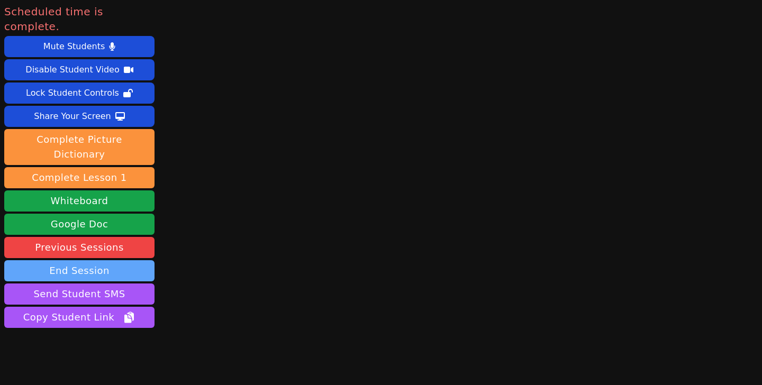 This screenshot has height=385, width=762. I want to click on span: Copy Student Link, so click(79, 317).